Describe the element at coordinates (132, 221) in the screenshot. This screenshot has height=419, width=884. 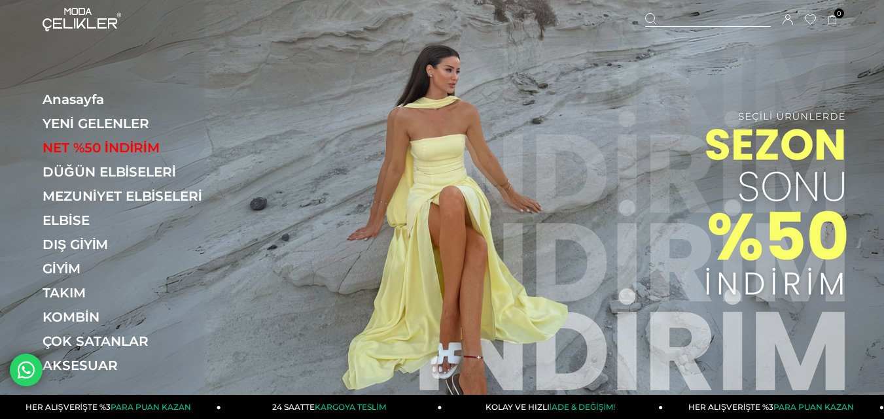
I see `a: ELBİSE` at that location.